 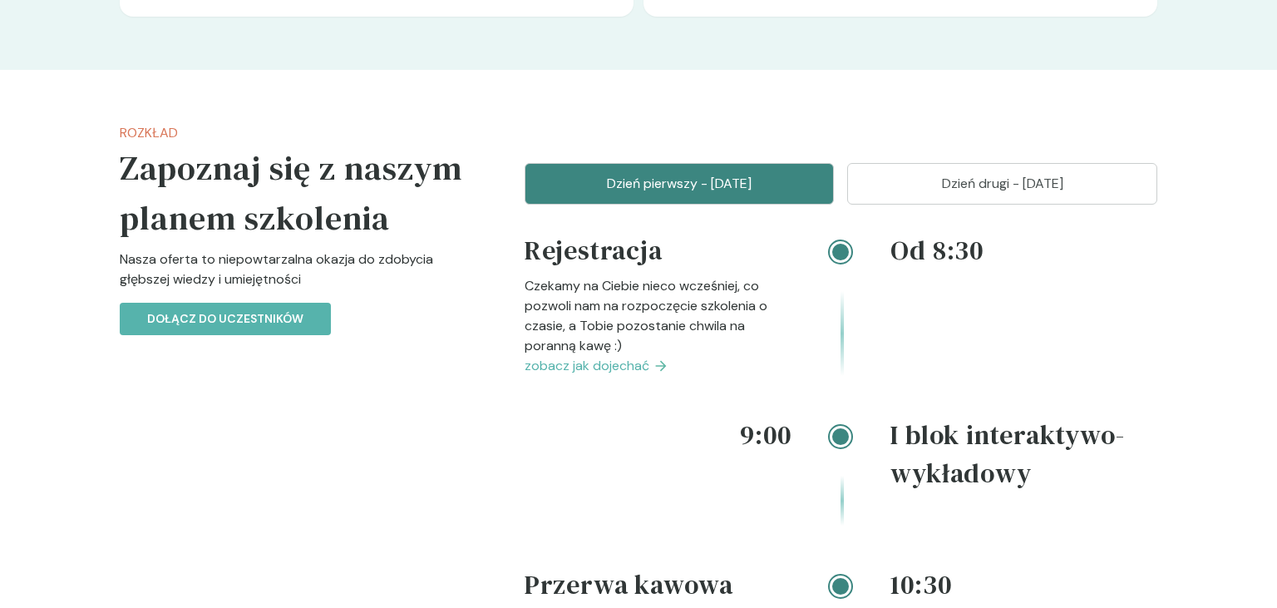 I want to click on button: Dołącz do uczestników, so click(x=225, y=318).